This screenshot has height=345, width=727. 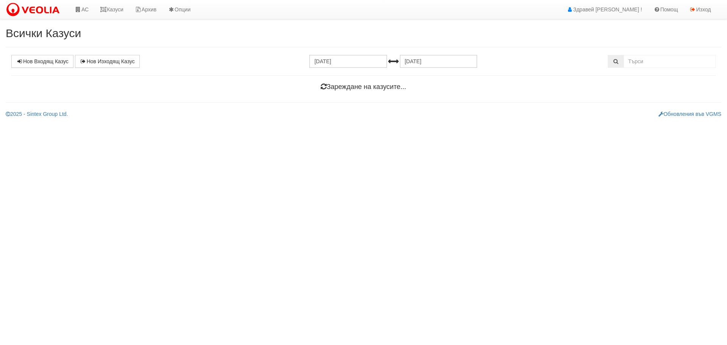 What do you see at coordinates (670, 61) in the screenshot?
I see `input: Търсене по Идентификатор, Бл/Вх/Ап, Тип, Описание, Моб. Номер, Имейл, Файл, Коментар,` at bounding box center [670, 61].